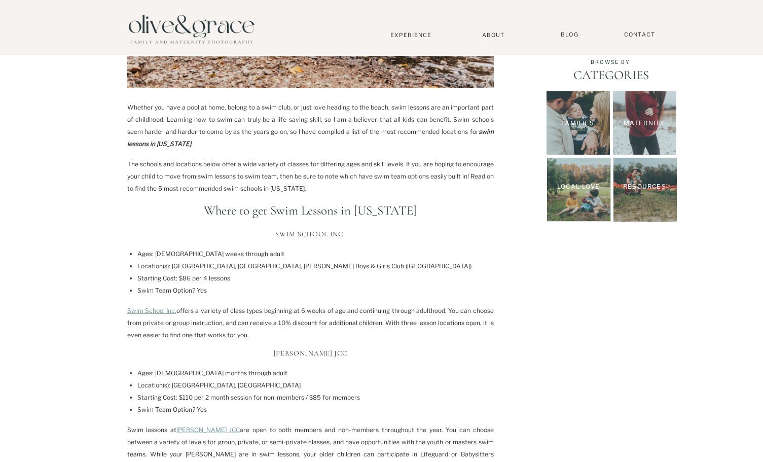 The width and height of the screenshot is (763, 462). What do you see at coordinates (645, 124) in the screenshot?
I see `p: Maternity` at bounding box center [645, 124].